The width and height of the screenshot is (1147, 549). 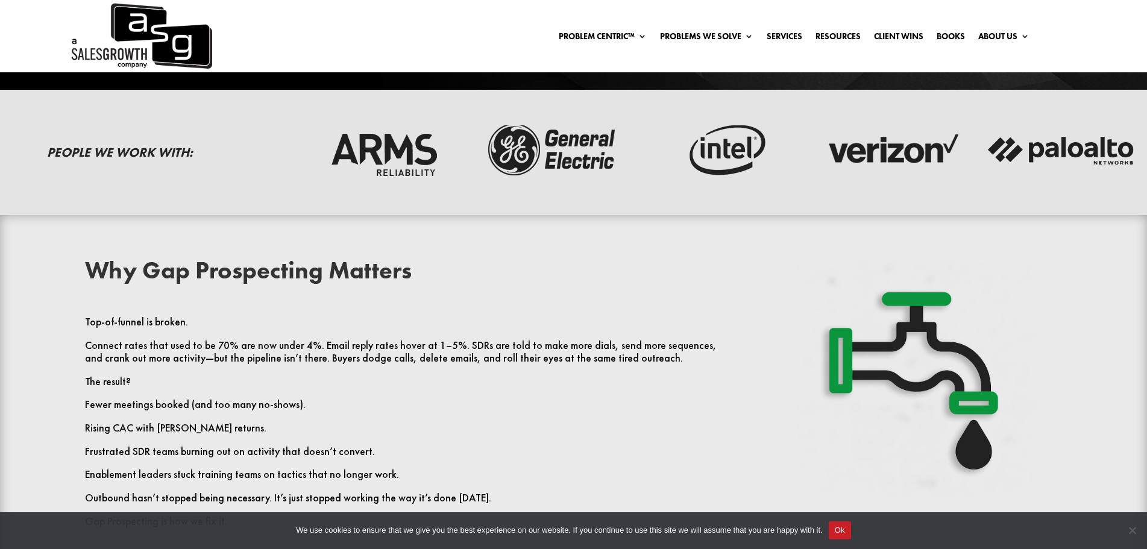 What do you see at coordinates (722, 150) in the screenshot?
I see `img: intel-logo-dark` at bounding box center [722, 150].